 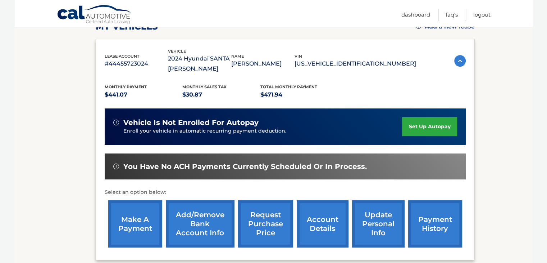 I want to click on a: Add/Remove bank account info, so click(x=200, y=223).